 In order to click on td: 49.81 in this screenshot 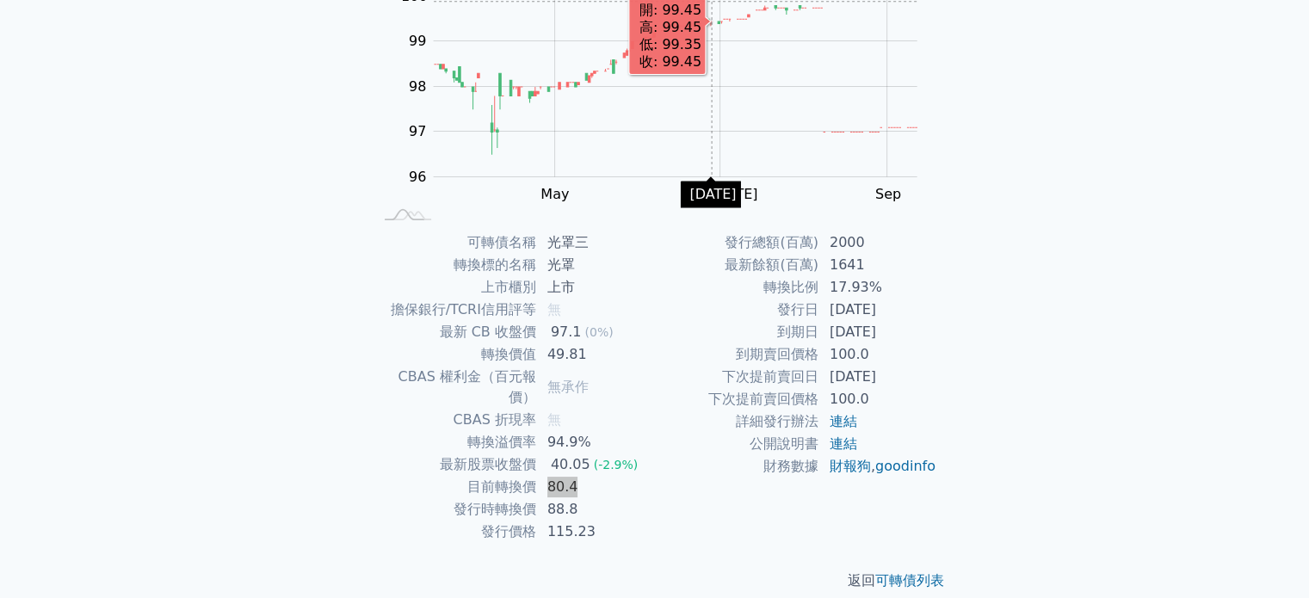, I will do `click(595, 354)`.